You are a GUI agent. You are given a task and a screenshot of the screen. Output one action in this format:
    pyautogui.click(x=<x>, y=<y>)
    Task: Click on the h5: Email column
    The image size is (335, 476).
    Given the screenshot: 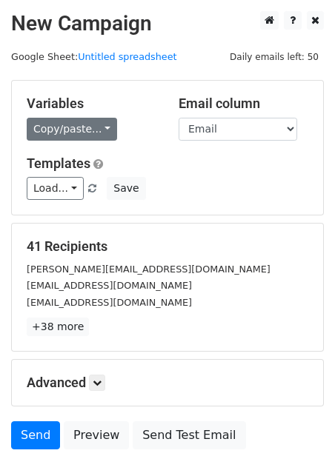 What is the action you would take?
    pyautogui.click(x=243, y=104)
    